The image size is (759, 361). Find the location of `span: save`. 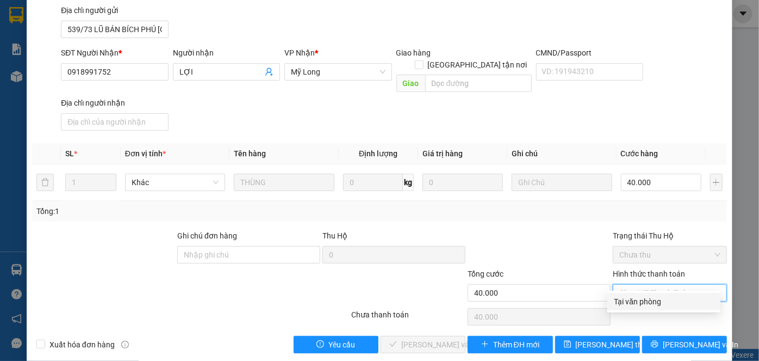

span: save is located at coordinates (568, 344).